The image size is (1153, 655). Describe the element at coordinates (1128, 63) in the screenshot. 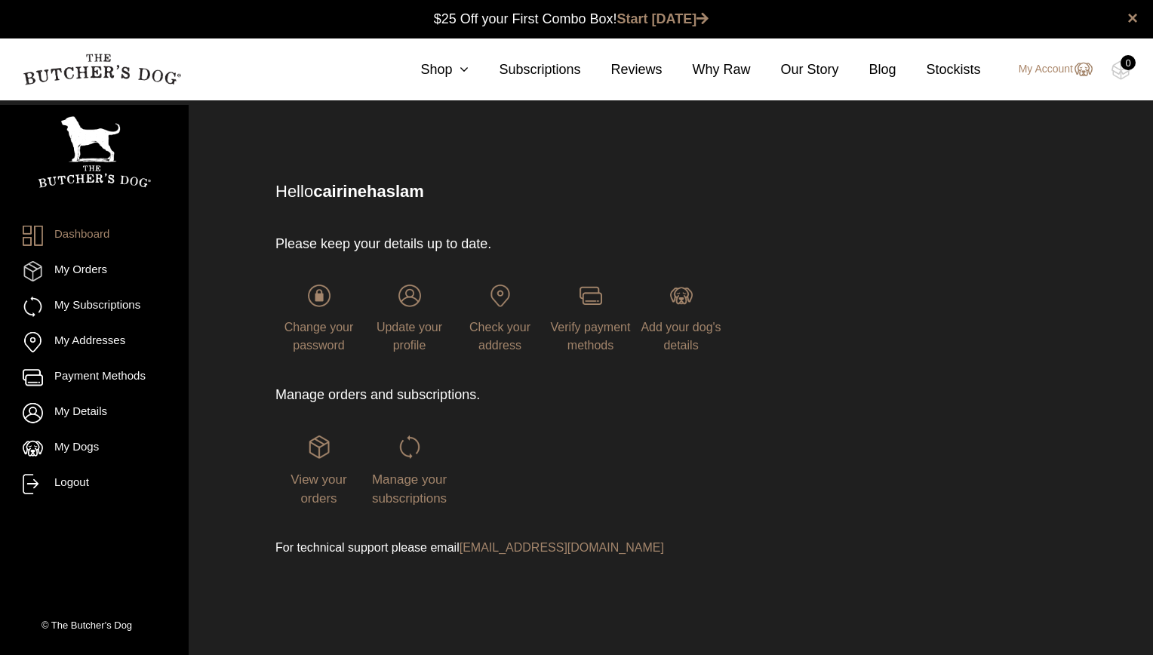

I see `div: 0` at that location.